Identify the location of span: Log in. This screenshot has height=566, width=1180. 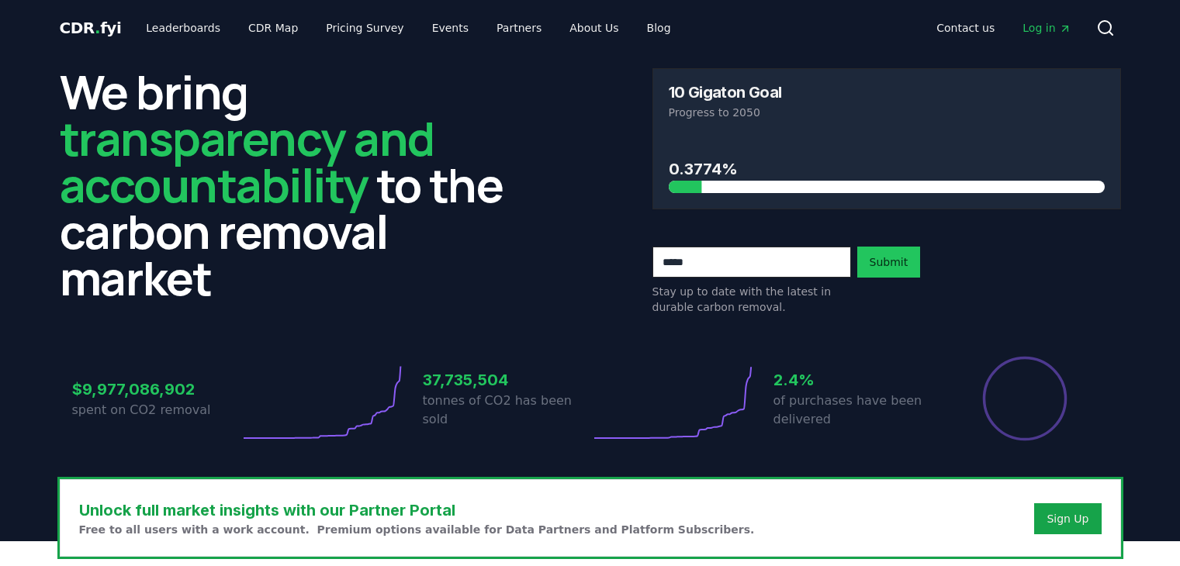
(1046, 28).